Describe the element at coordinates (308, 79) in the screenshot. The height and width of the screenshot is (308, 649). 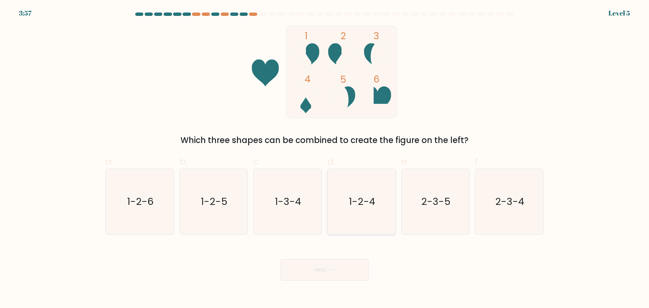
I see `tspan: 4` at that location.